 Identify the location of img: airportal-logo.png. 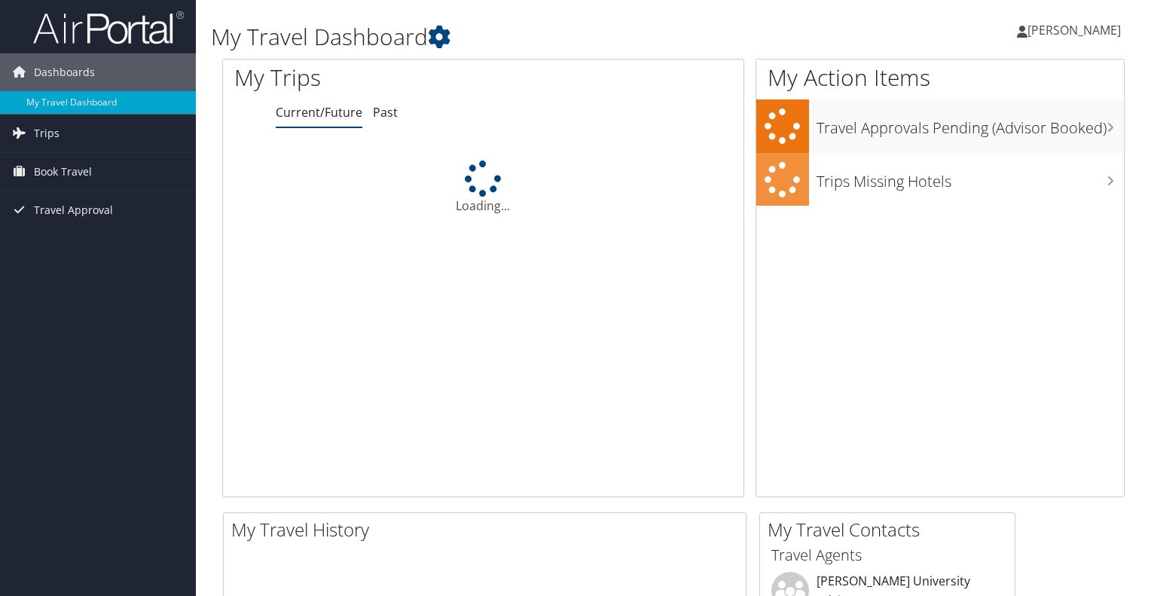
(108, 27).